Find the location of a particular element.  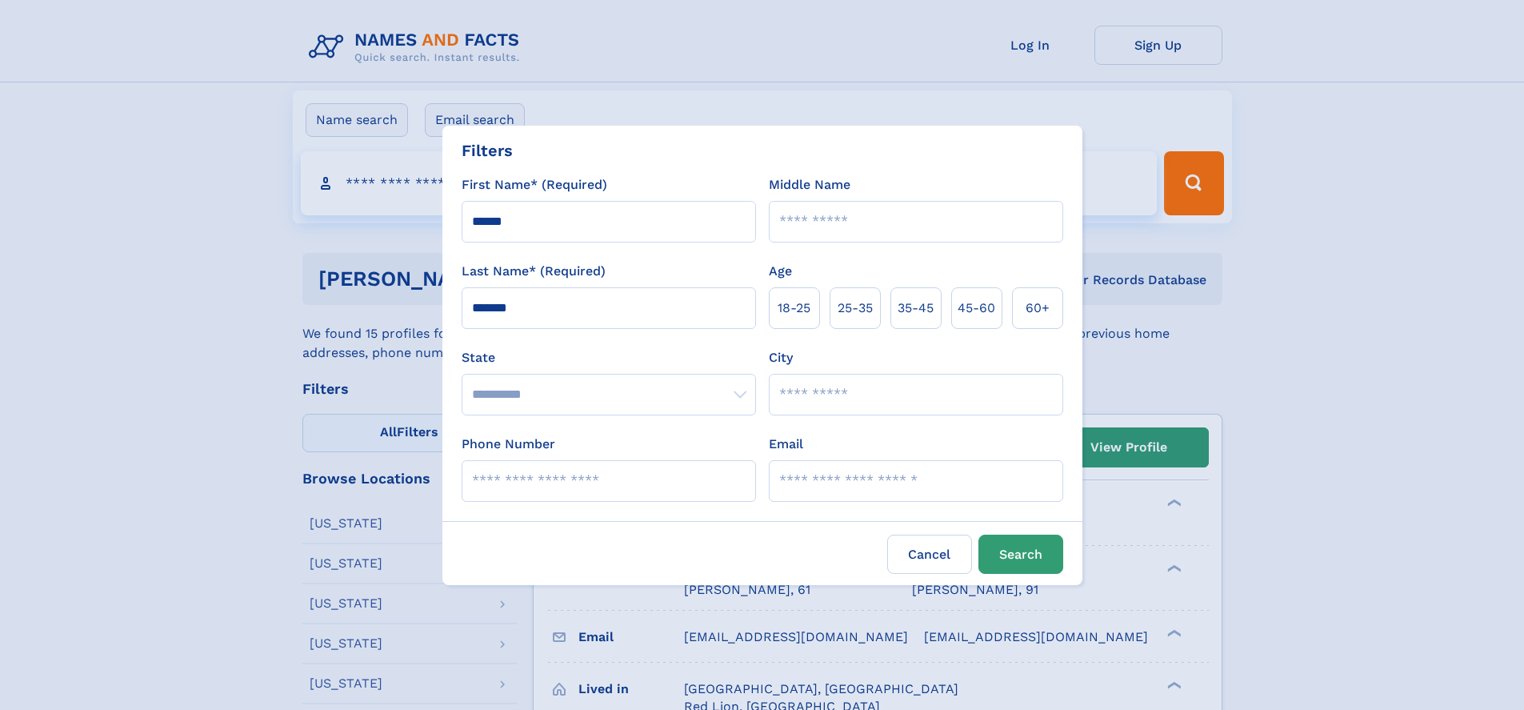

label: Last Name* (Required) is located at coordinates (534, 271).